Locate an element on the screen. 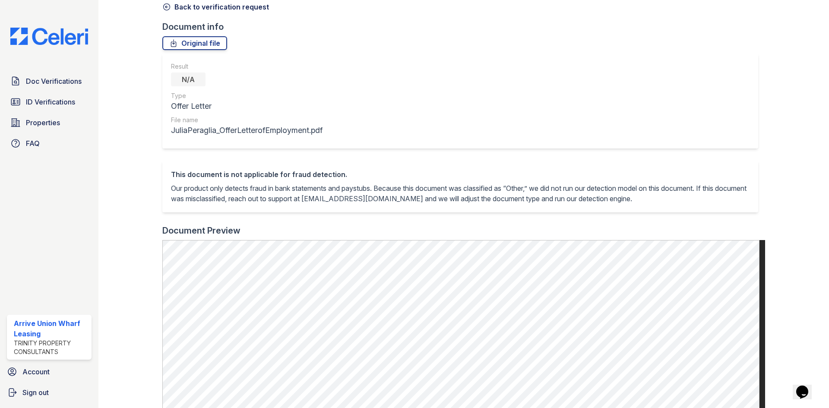 This screenshot has width=829, height=408. div: Arrive Union Wharf Leasing is located at coordinates (51, 328).